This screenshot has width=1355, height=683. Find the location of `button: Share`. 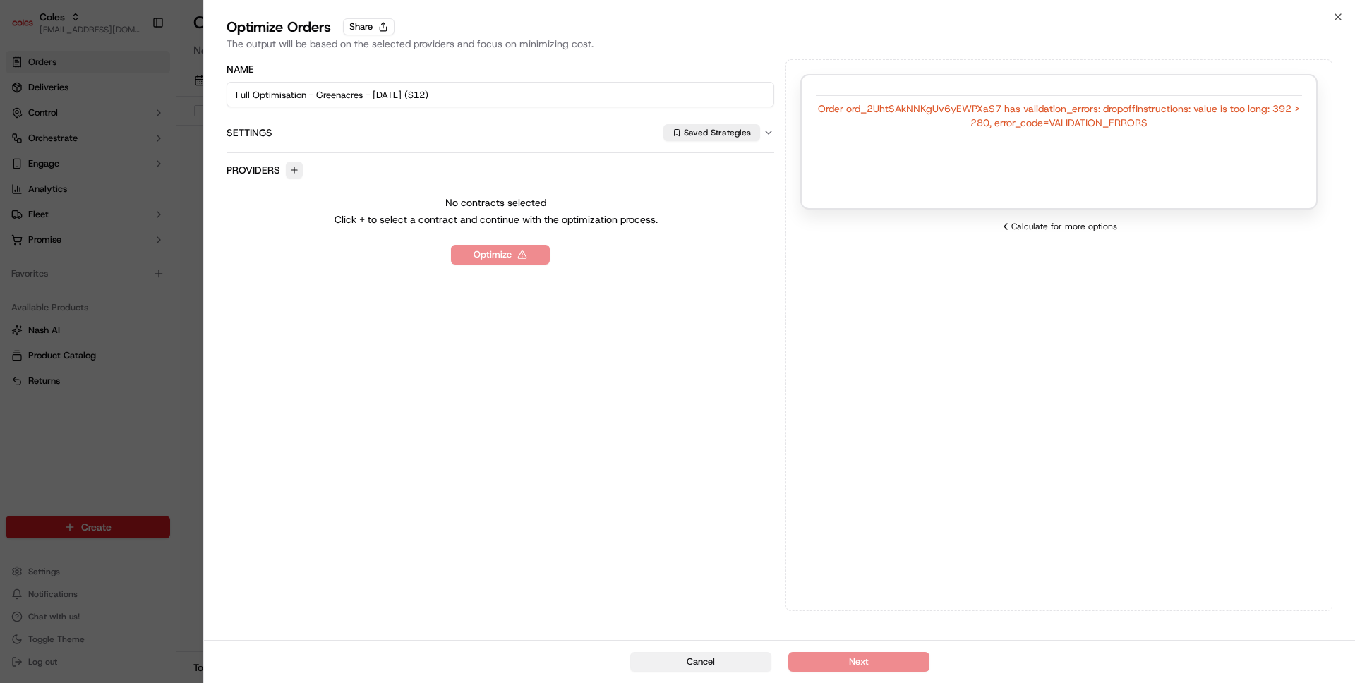

button: Share is located at coordinates (368, 27).